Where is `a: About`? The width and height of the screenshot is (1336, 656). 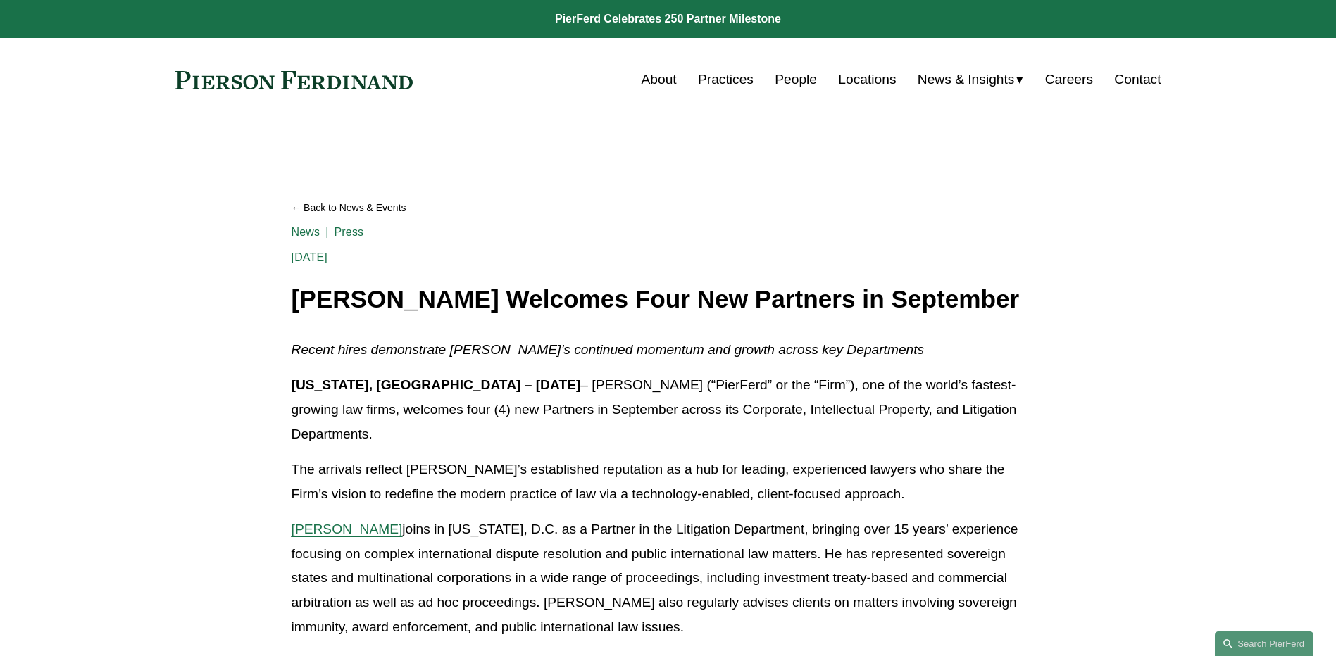 a: About is located at coordinates (659, 80).